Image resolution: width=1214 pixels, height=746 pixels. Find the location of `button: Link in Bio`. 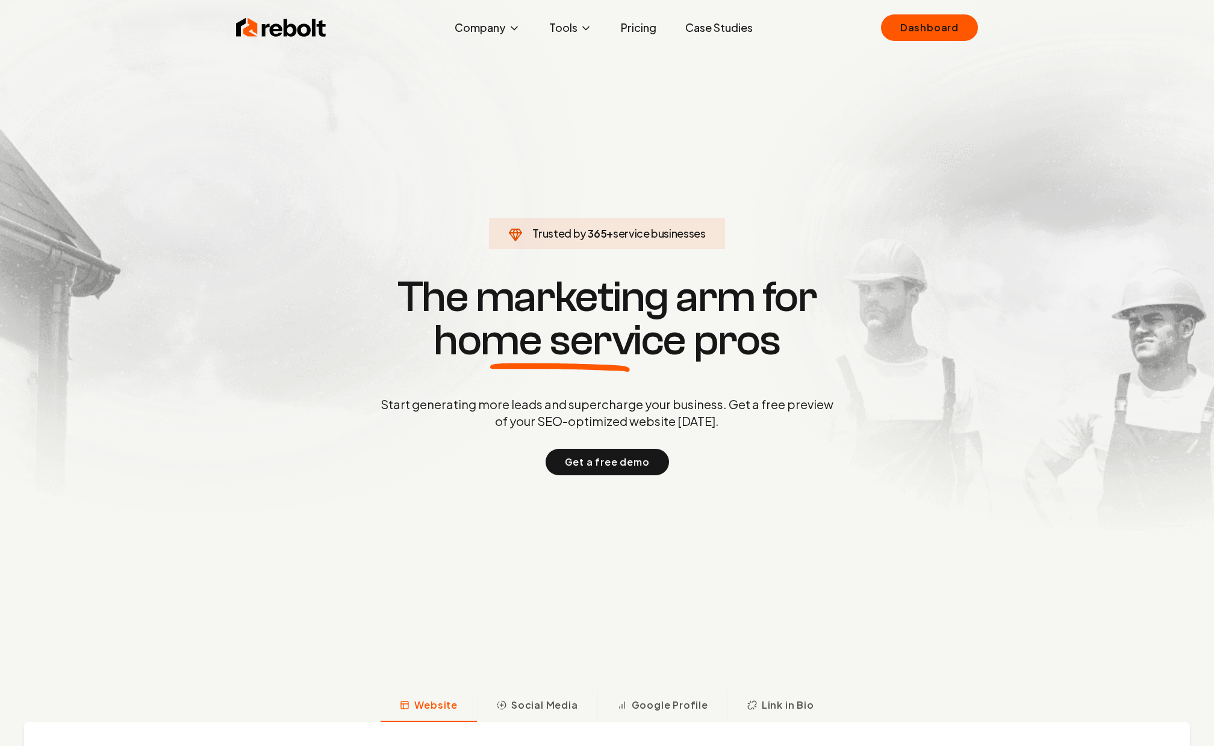

button: Link in Bio is located at coordinates (780, 707).